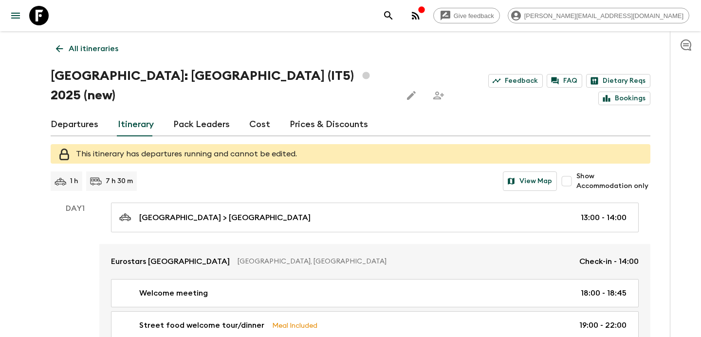  What do you see at coordinates (529, 181) in the screenshot?
I see `button: View Map` at bounding box center [529, 181].